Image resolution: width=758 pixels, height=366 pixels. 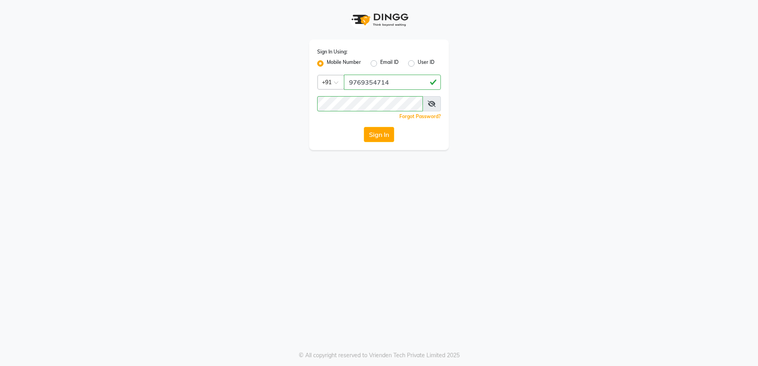 What do you see at coordinates (379, 134) in the screenshot?
I see `button: Sign In` at bounding box center [379, 134].